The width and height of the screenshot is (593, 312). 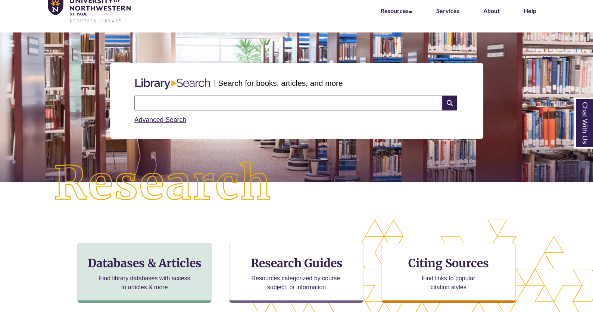 I want to click on img: Libary Search, so click(x=172, y=84).